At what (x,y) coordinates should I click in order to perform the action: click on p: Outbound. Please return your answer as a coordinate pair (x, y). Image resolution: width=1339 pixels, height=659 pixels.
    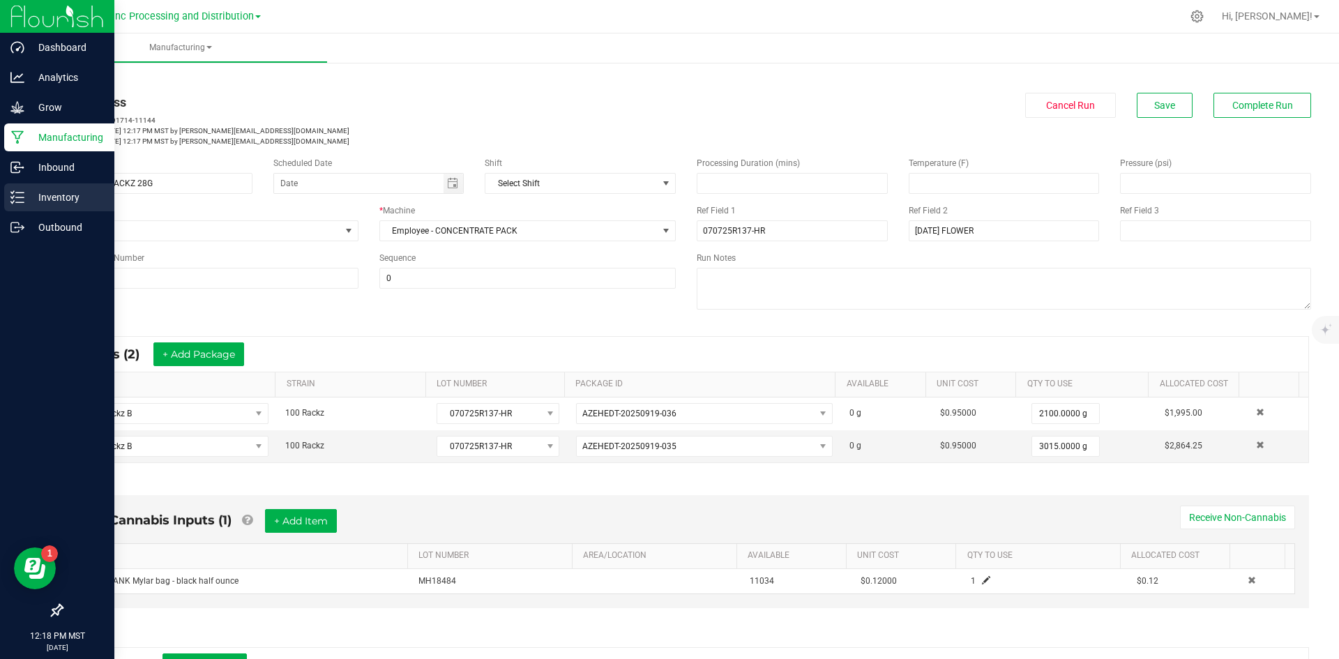
    Looking at the image, I should click on (66, 227).